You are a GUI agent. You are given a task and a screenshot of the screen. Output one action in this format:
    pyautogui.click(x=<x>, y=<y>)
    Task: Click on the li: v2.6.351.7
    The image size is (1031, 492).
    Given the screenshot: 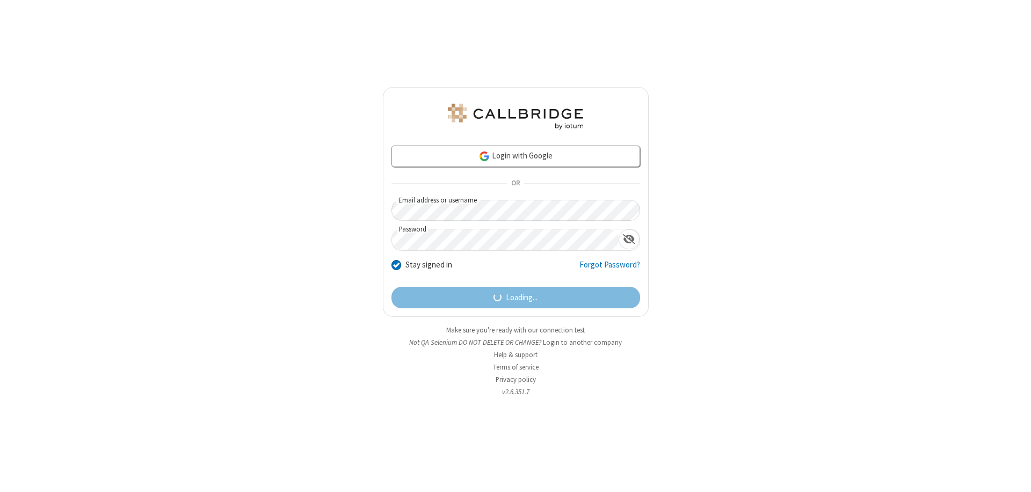 What is the action you would take?
    pyautogui.click(x=516, y=392)
    